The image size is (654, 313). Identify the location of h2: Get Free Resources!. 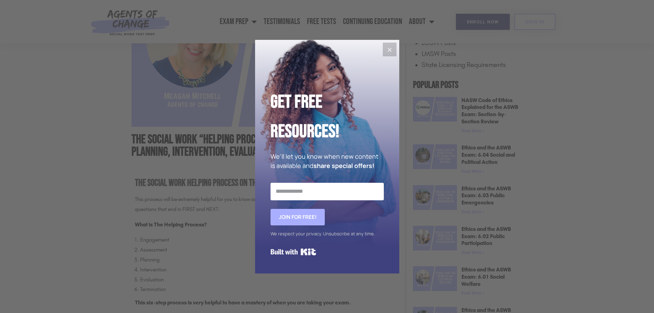
(327, 117).